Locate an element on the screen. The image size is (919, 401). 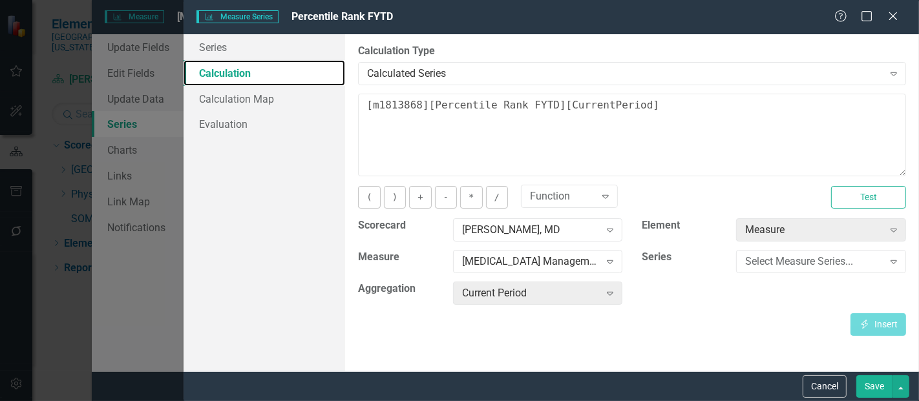
a: Calculation Map is located at coordinates (264, 99).